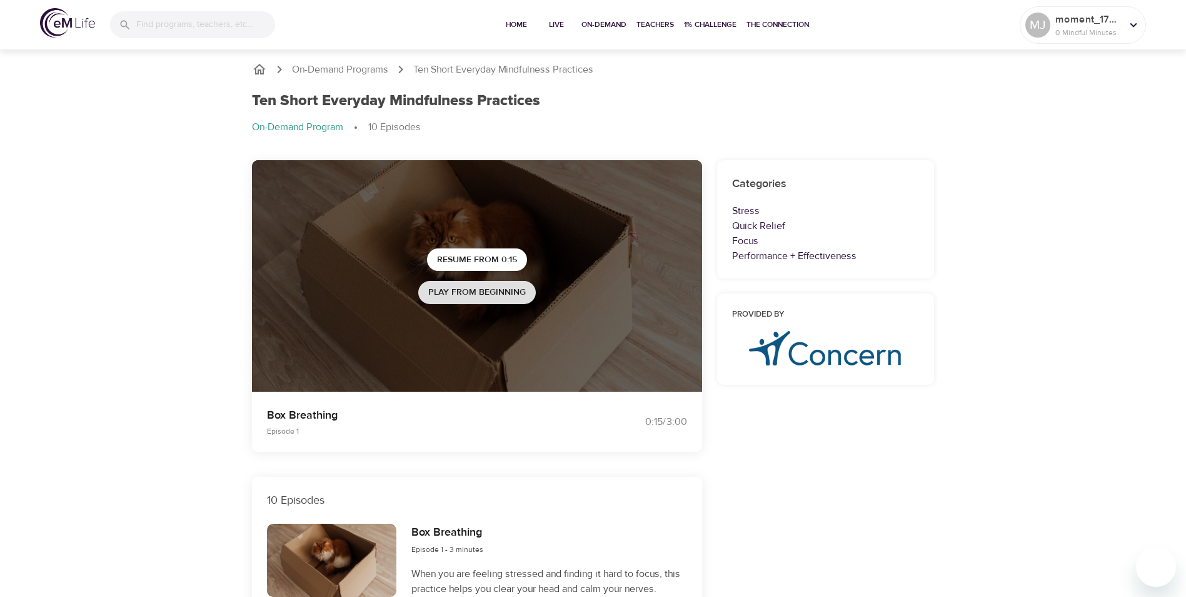  What do you see at coordinates (517, 24) in the screenshot?
I see `span: Home` at bounding box center [517, 24].